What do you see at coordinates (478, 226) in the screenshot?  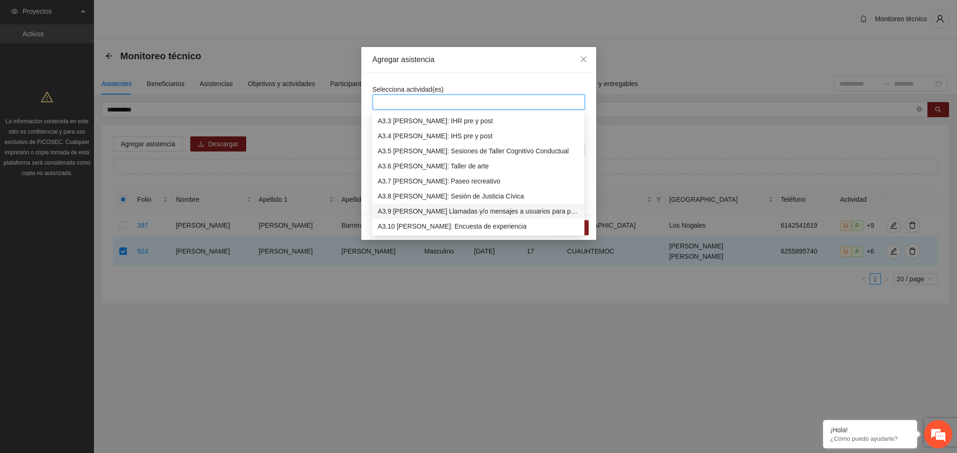 I see `div: A3.10 Cuauhtémoc: Encuesta de experiencia` at bounding box center [478, 226].